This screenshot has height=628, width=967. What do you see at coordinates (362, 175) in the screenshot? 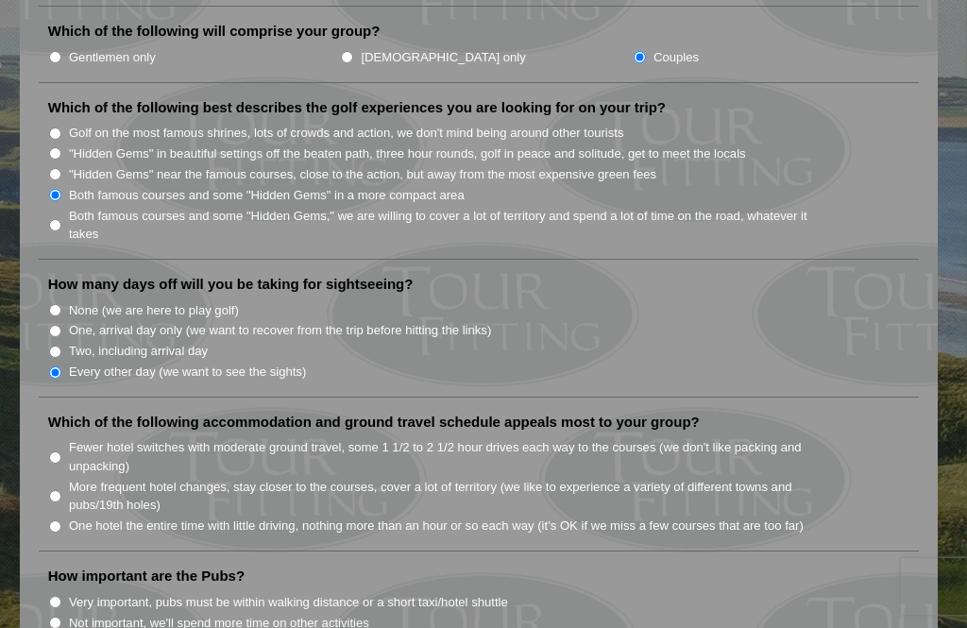
I see `label: "Hidden Gems" near the famous courses, close to the action, but away from the most expensive gree...` at bounding box center [362, 175].